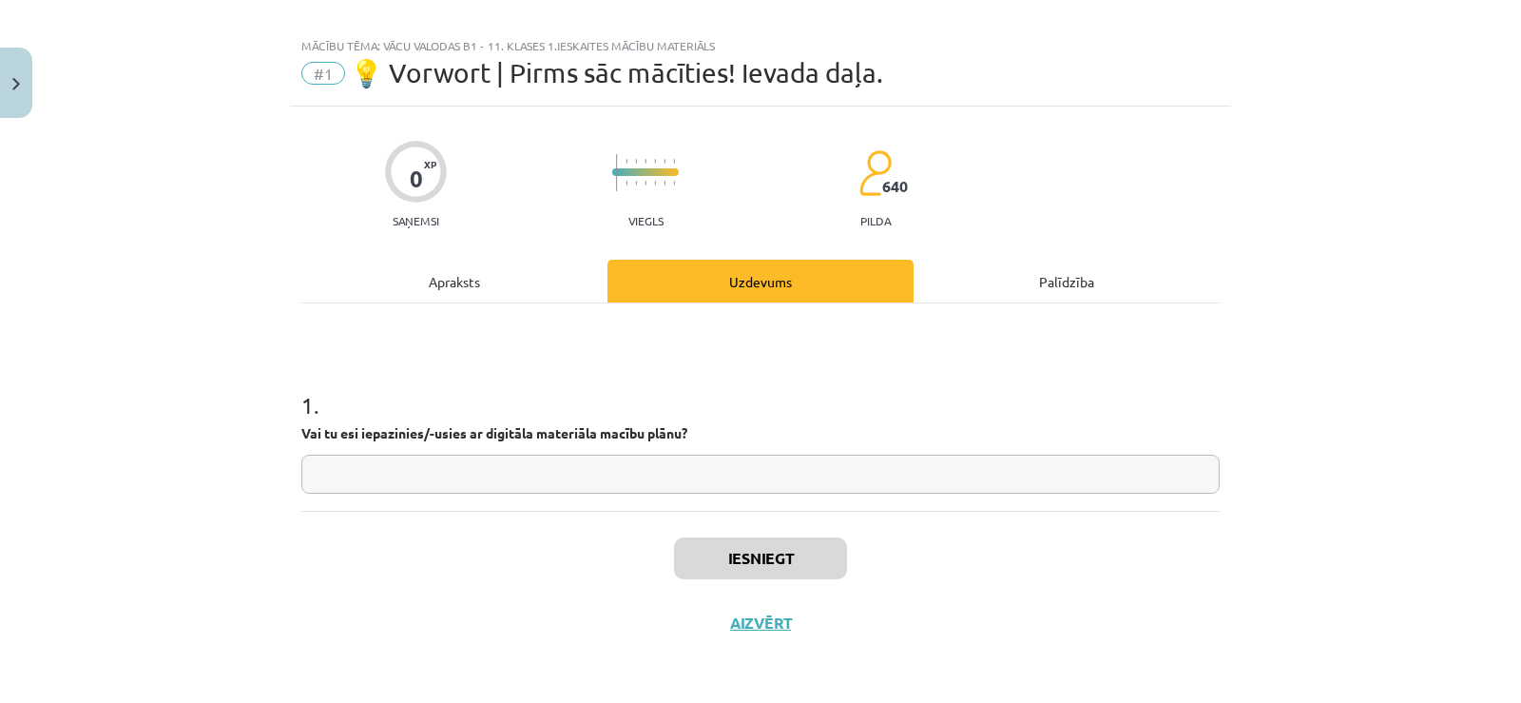 This screenshot has width=1521, height=703. What do you see at coordinates (16, 84) in the screenshot?
I see `img: icon-close-lesson-0947bae3869378f0d4975bcd49f059093ad1ed9edebbc8119c70593378902aed.svg` at bounding box center [16, 84].